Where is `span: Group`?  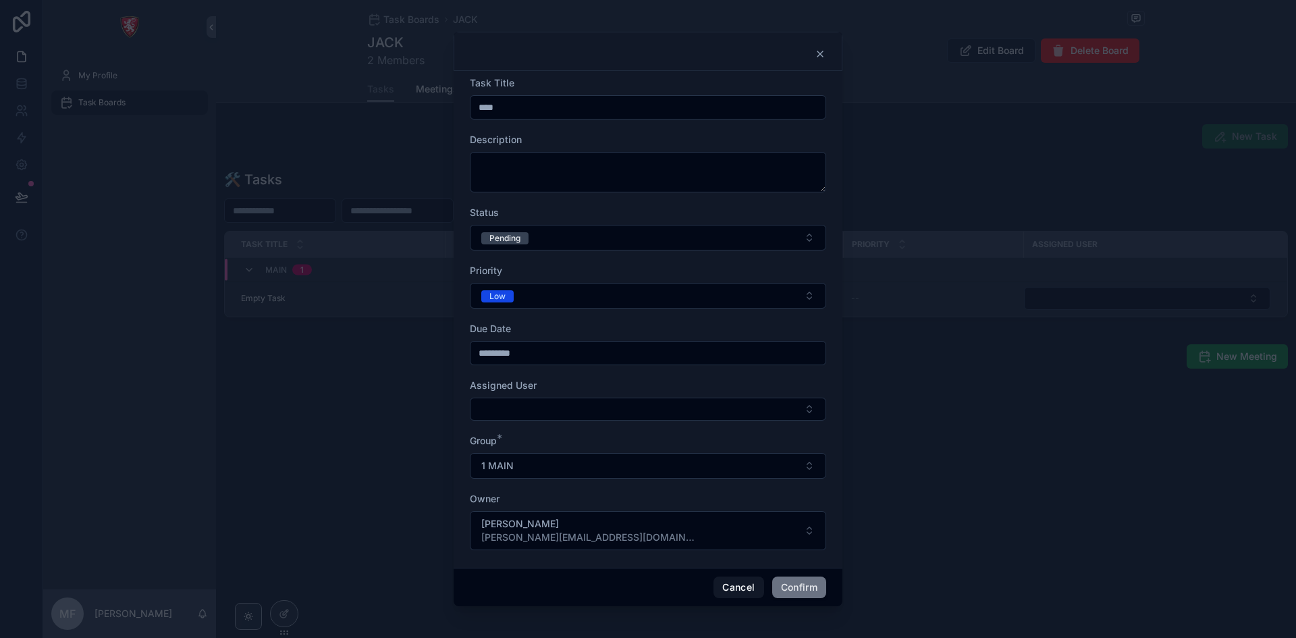 span: Group is located at coordinates (483, 440).